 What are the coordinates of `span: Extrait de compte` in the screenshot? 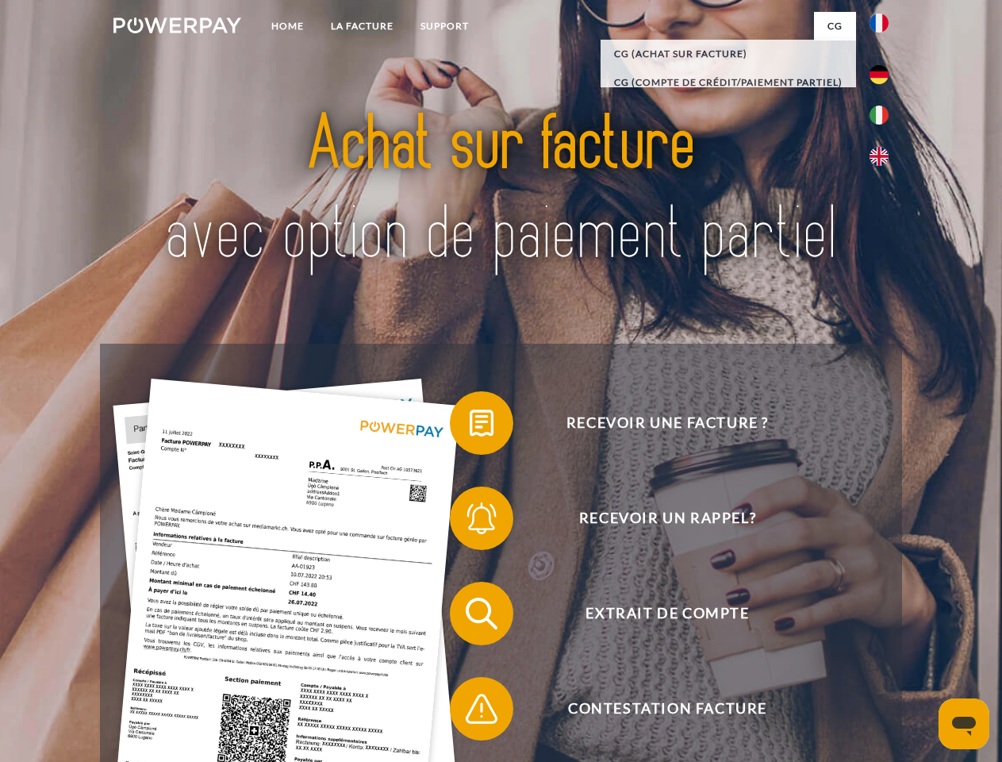 It's located at (668, 614).